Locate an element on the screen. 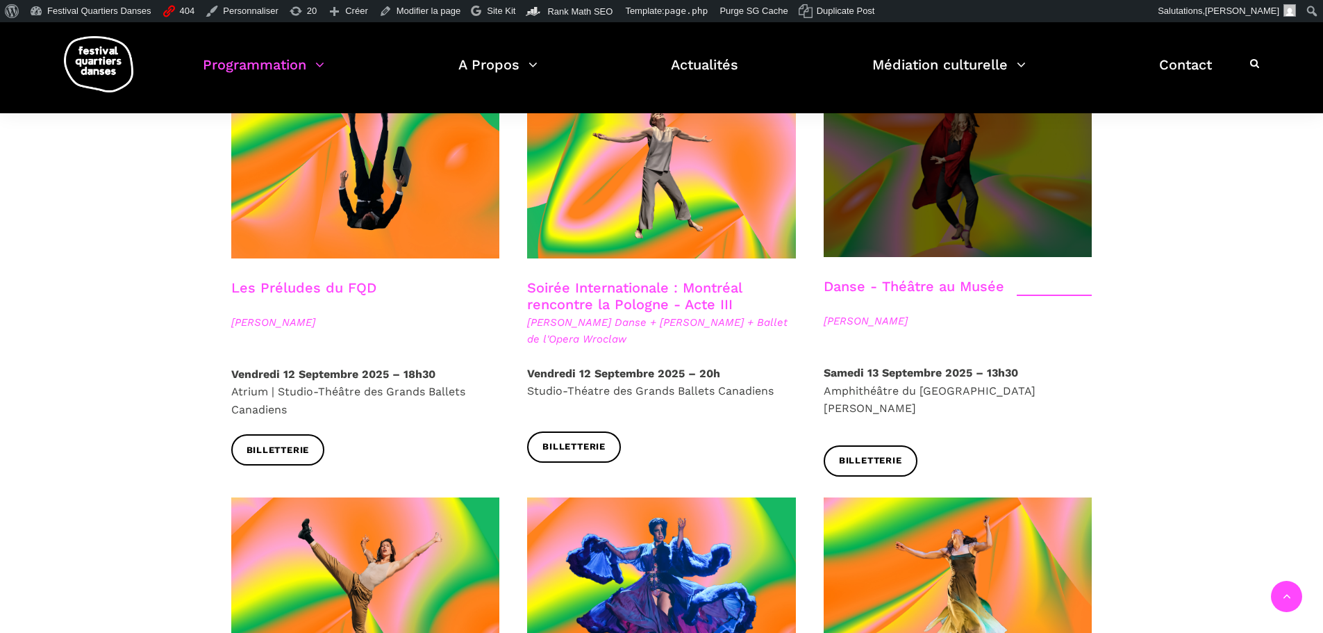  a: Actualités is located at coordinates (704, 73).